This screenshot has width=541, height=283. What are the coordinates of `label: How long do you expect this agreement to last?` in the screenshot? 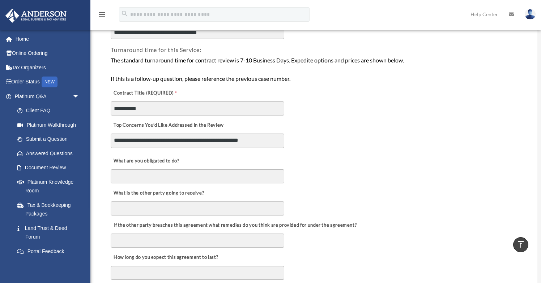 It's located at (165, 258).